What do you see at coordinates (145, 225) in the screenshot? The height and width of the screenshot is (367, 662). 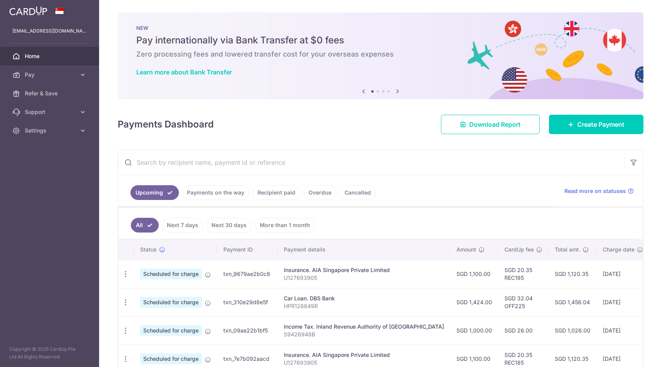 I see `a: All` at bounding box center [145, 225].